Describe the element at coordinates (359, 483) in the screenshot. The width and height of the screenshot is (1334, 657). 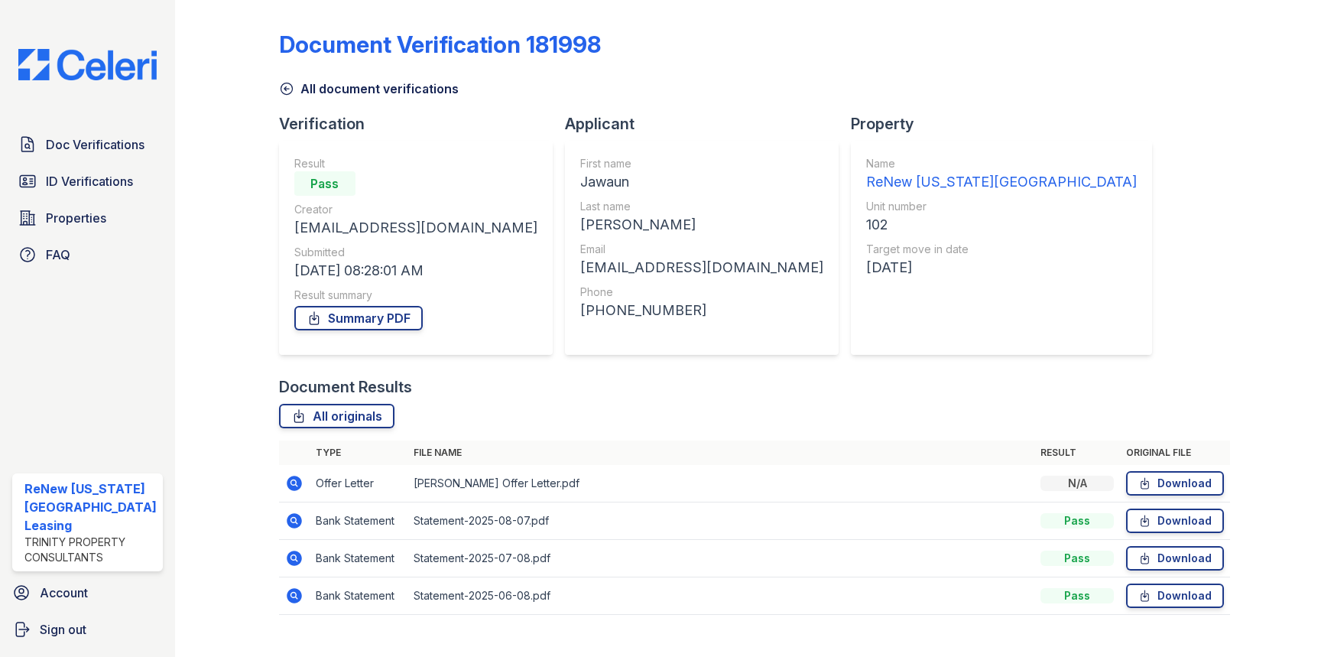
I see `td: Offer Letter` at that location.